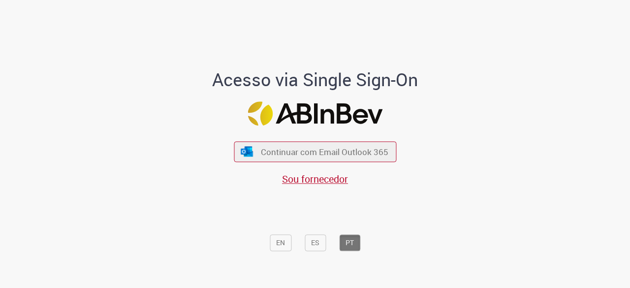 The height and width of the screenshot is (288, 630). What do you see at coordinates (247, 151) in the screenshot?
I see `img: ícone Azure/Microsoft 360` at bounding box center [247, 151].